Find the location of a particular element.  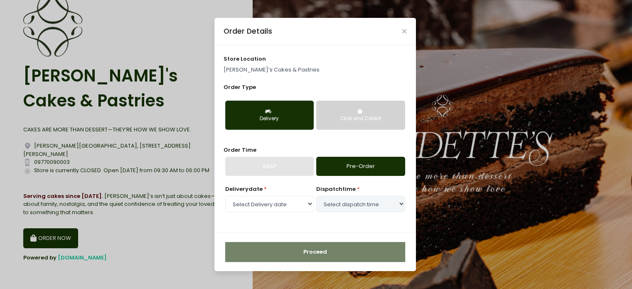

a: Pre-Order is located at coordinates (360, 166).